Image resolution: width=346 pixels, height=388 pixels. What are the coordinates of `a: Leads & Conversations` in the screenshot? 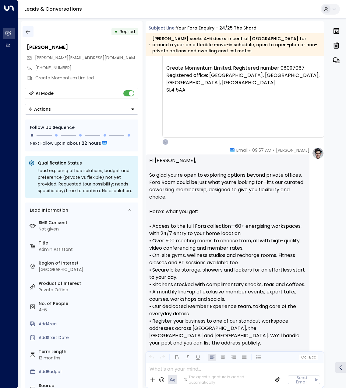 It's located at (53, 9).